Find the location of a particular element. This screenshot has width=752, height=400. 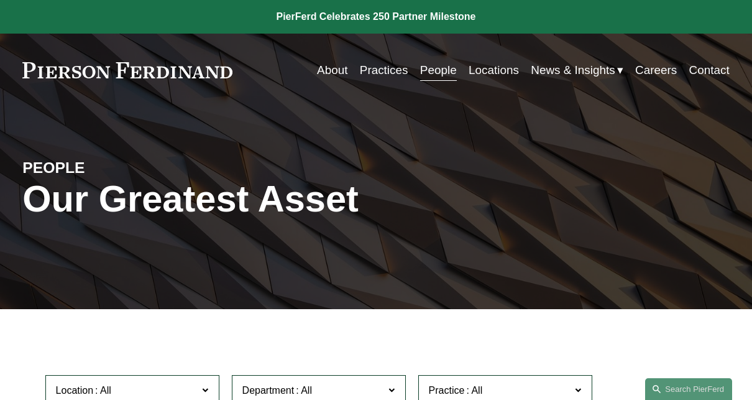

a: About is located at coordinates (332, 70).